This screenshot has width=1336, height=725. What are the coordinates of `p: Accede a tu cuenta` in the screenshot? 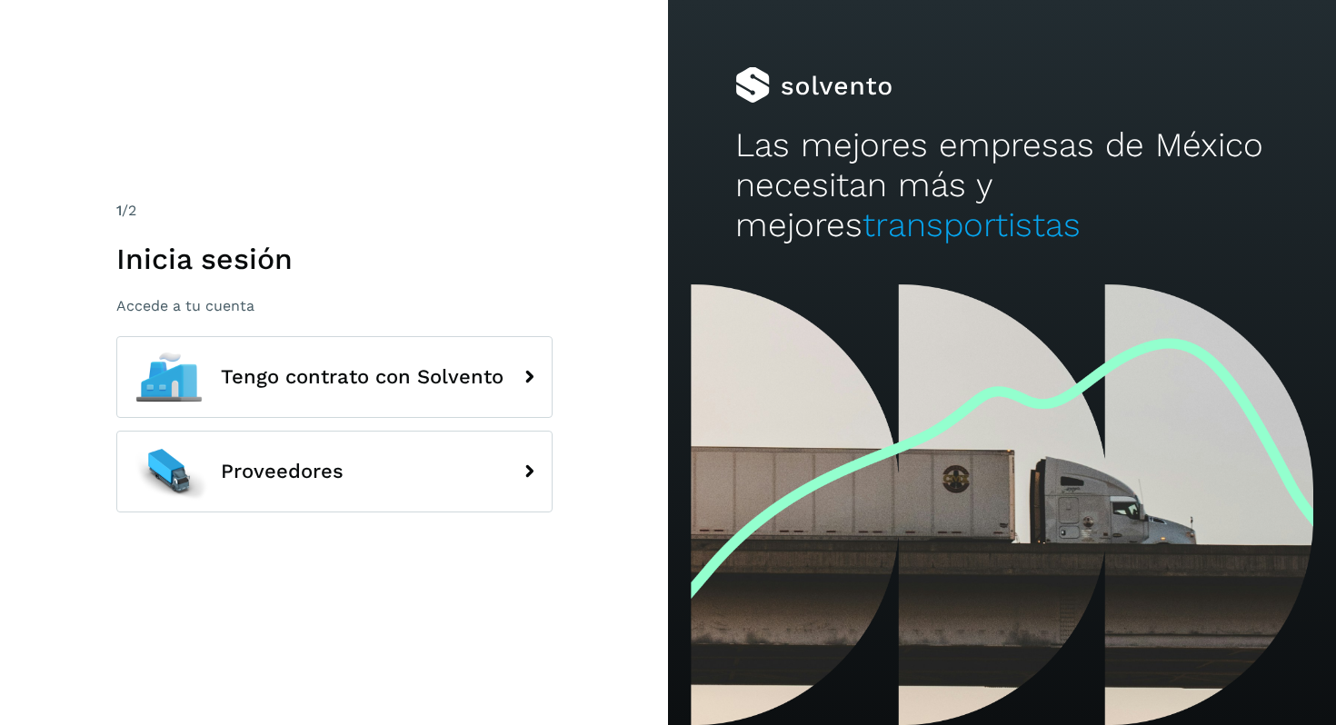 It's located at (334, 305).